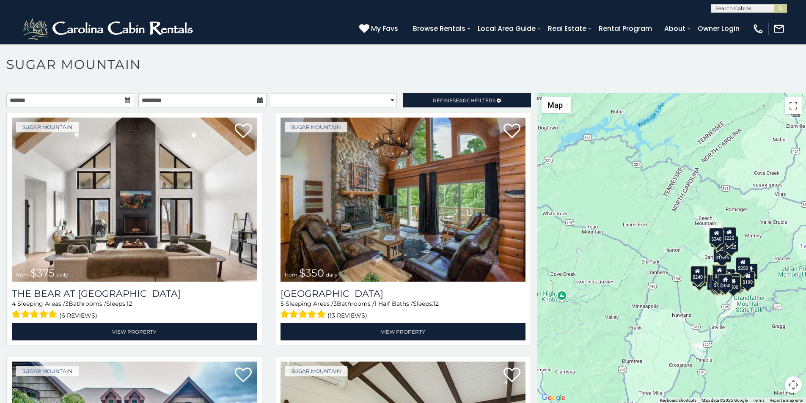 This screenshot has height=403, width=806. What do you see at coordinates (743, 265) in the screenshot?
I see `div: $250` at bounding box center [743, 265].